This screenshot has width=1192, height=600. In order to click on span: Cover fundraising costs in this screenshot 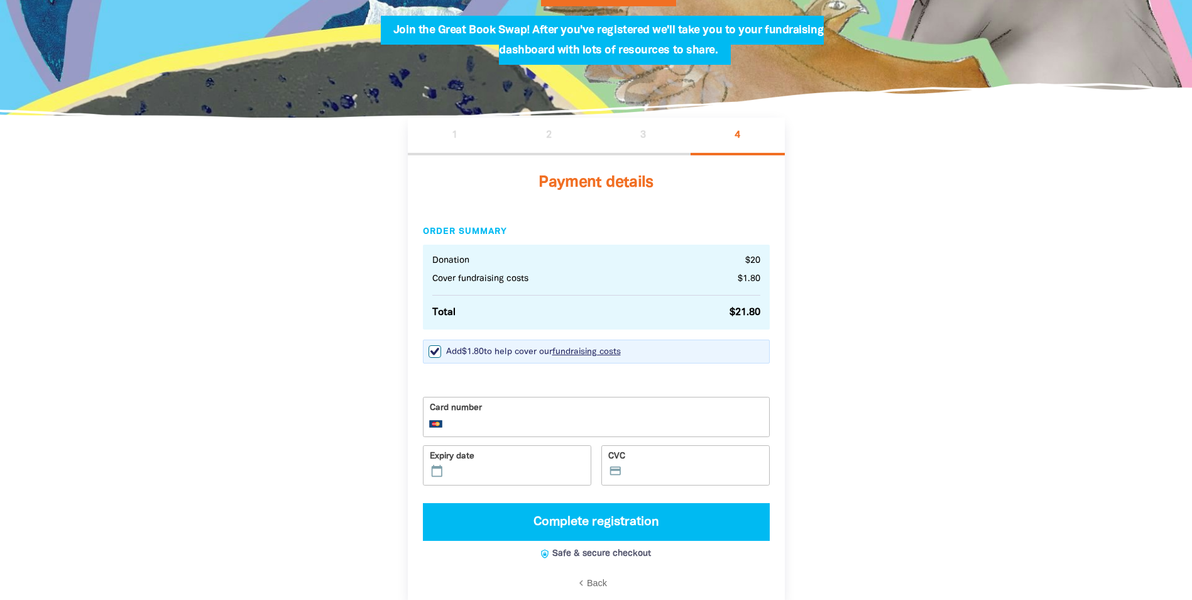, I will do `click(480, 278)`.